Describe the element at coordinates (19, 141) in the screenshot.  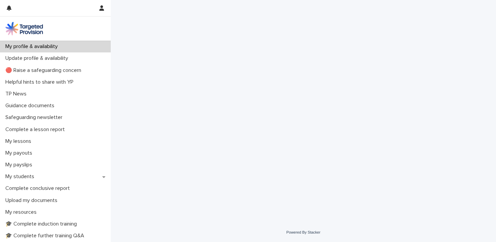
I see `p: My lessons` at that location.